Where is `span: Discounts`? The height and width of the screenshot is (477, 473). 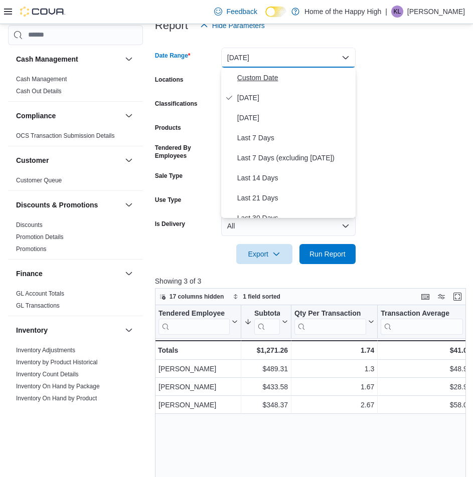 span: Discounts is located at coordinates (29, 225).